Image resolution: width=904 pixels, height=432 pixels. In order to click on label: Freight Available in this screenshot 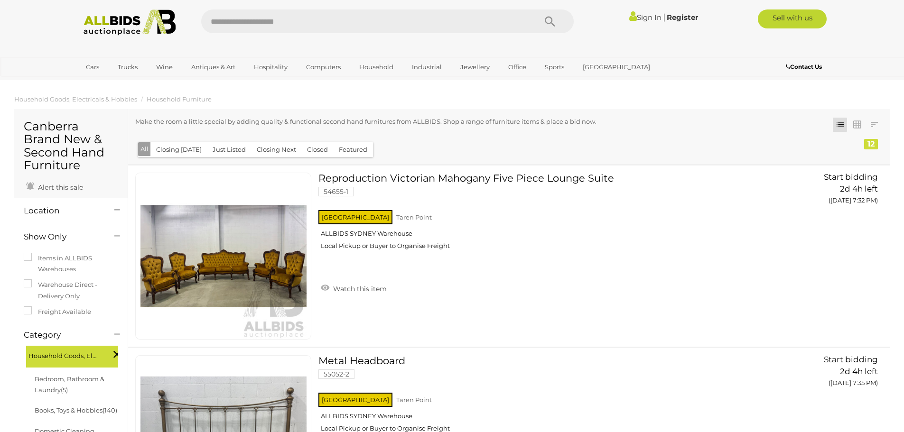, I will do `click(57, 312)`.